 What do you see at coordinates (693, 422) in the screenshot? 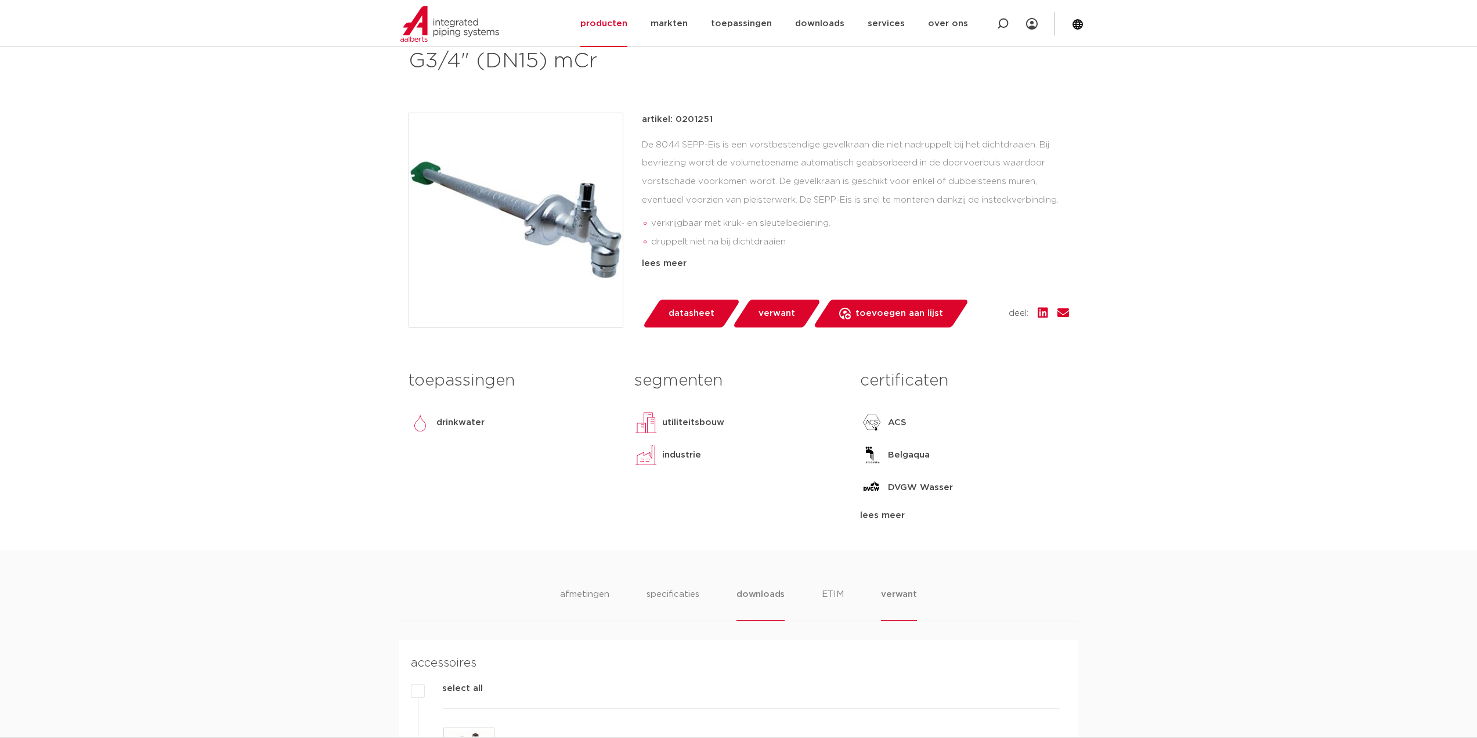
I see `p: utiliteitsbouw` at bounding box center [693, 422].